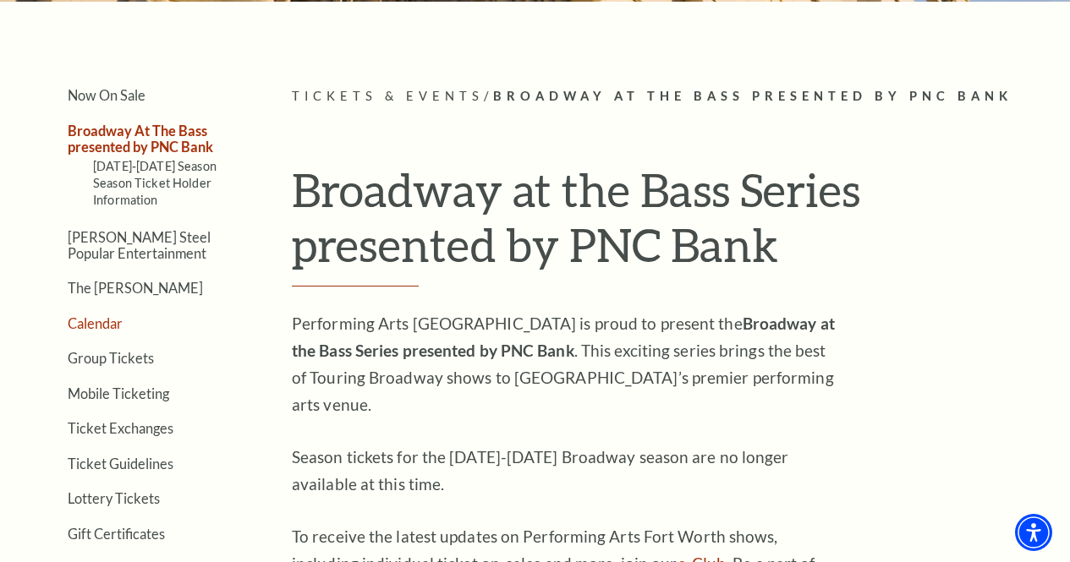  I want to click on a: Ticket Exchanges, so click(120, 428).